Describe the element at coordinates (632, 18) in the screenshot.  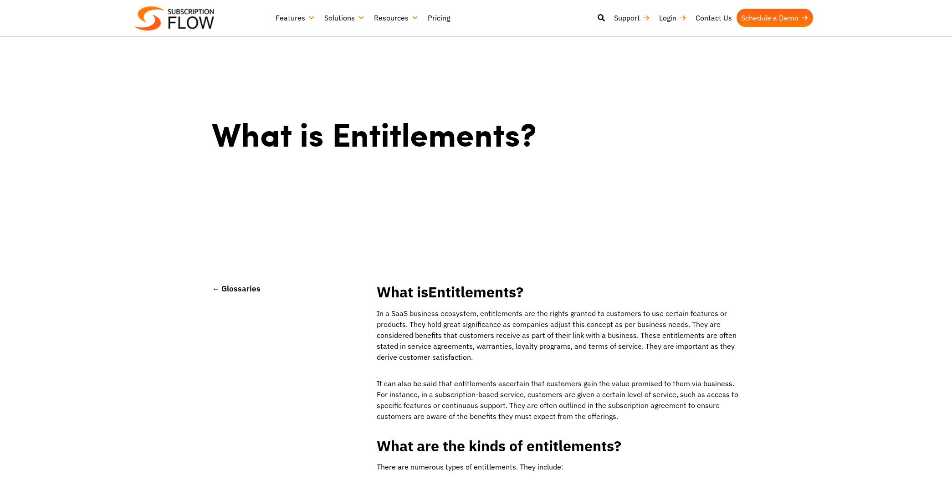
I see `a: Support` at that location.